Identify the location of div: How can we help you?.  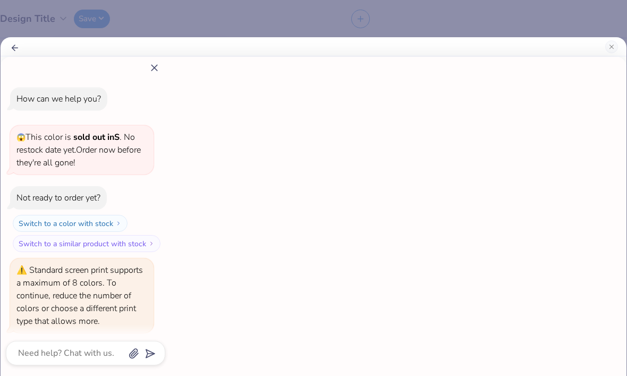
(58, 99).